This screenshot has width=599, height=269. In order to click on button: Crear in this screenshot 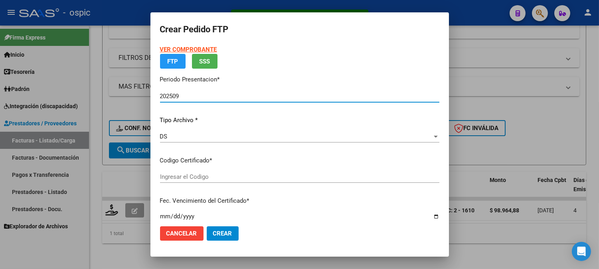, I will do `click(223, 233)`.